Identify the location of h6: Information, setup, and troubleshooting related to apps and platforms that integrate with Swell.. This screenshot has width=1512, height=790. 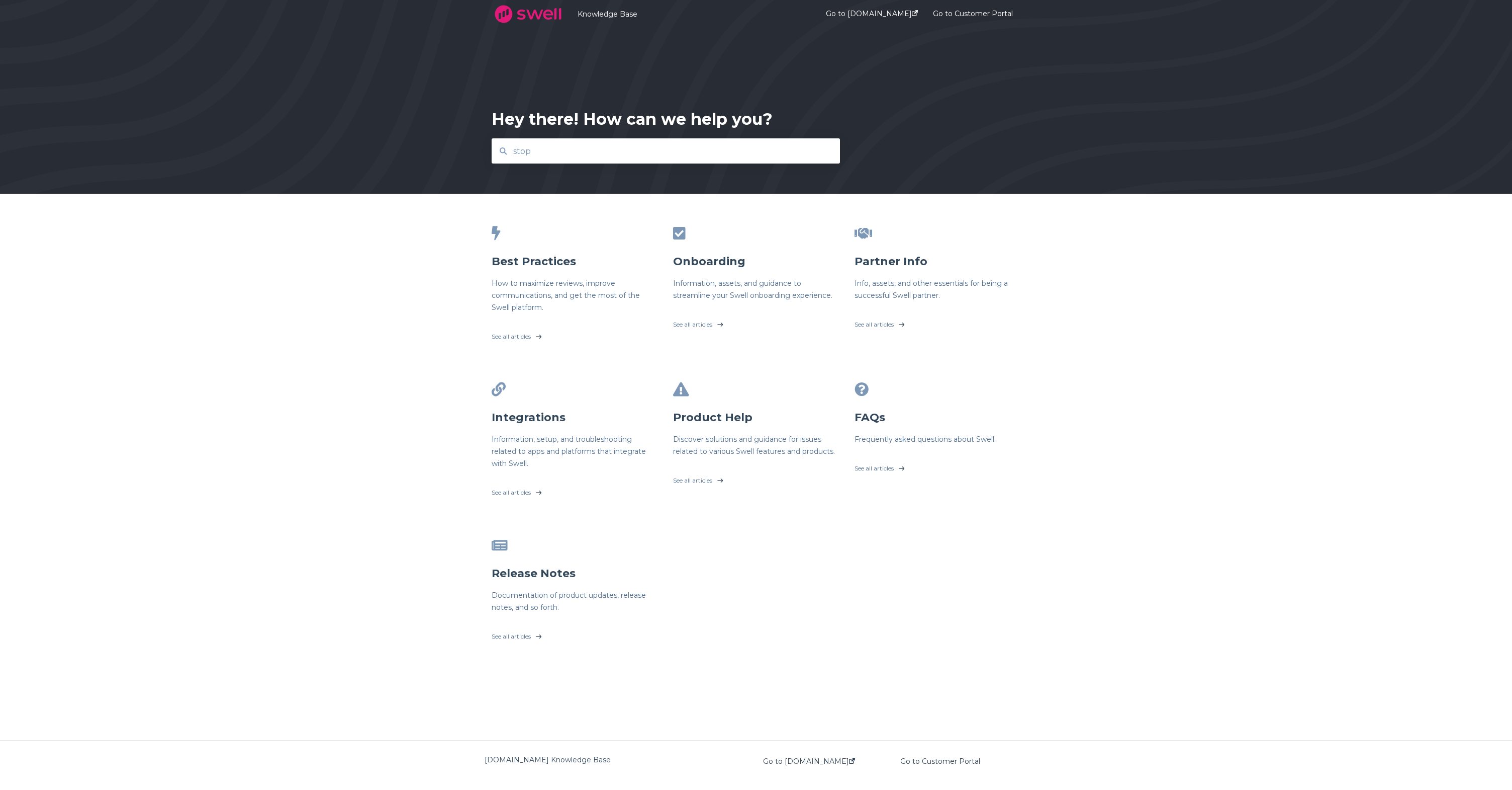
(574, 451).